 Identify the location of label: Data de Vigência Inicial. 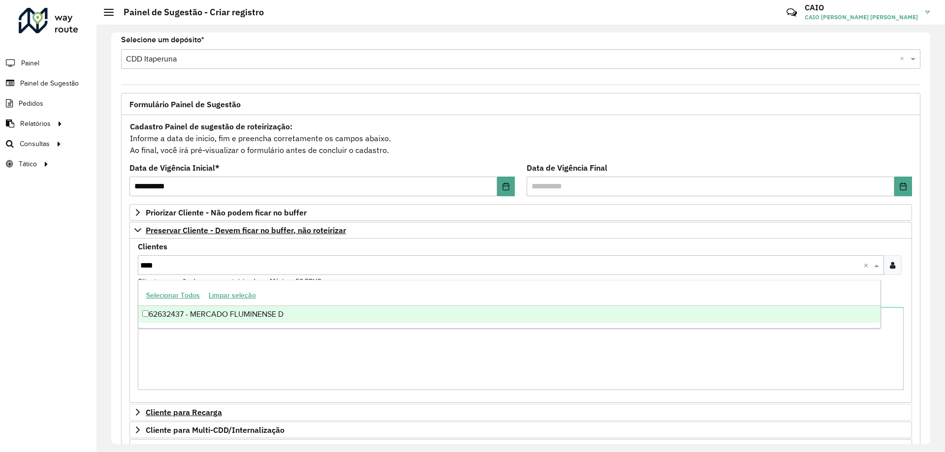
(174, 168).